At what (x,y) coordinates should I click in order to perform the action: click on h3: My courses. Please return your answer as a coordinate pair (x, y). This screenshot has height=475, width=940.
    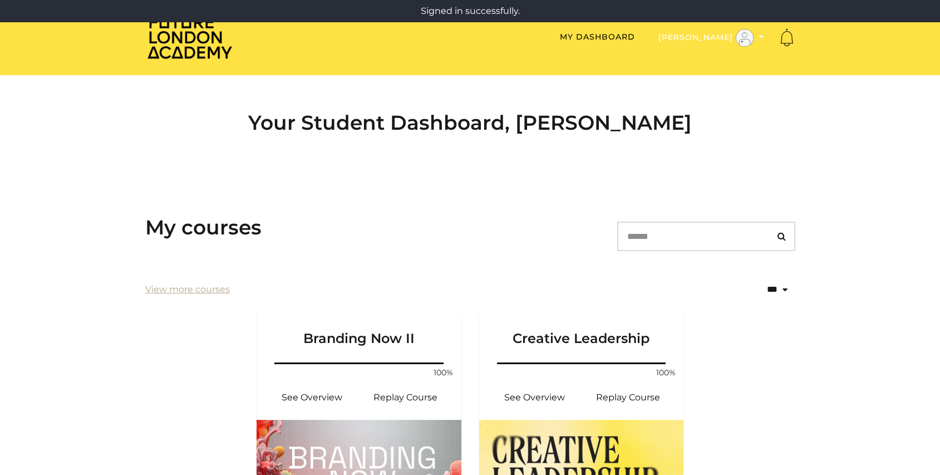
    Looking at the image, I should click on (203, 227).